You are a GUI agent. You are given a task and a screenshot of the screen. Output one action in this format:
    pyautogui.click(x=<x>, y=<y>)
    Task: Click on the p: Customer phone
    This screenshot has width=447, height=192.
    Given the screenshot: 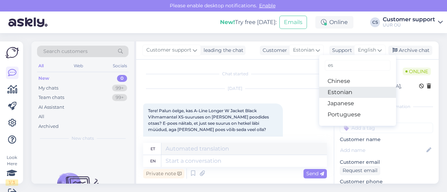 What is the action you would take?
    pyautogui.click(x=386, y=182)
    